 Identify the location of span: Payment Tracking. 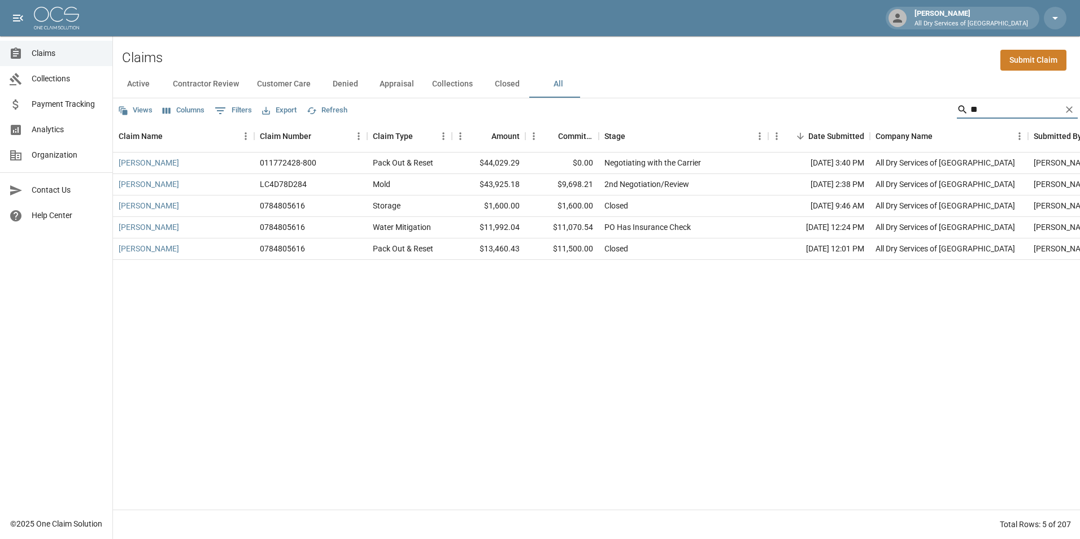
(67, 104).